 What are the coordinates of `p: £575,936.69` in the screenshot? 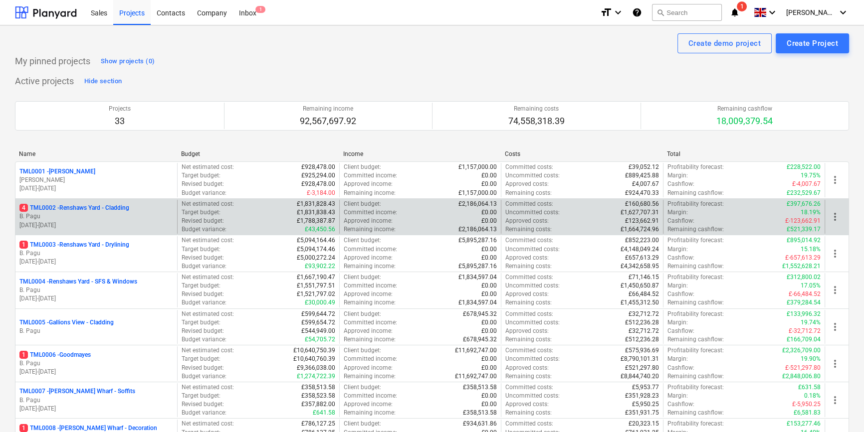 It's located at (642, 351).